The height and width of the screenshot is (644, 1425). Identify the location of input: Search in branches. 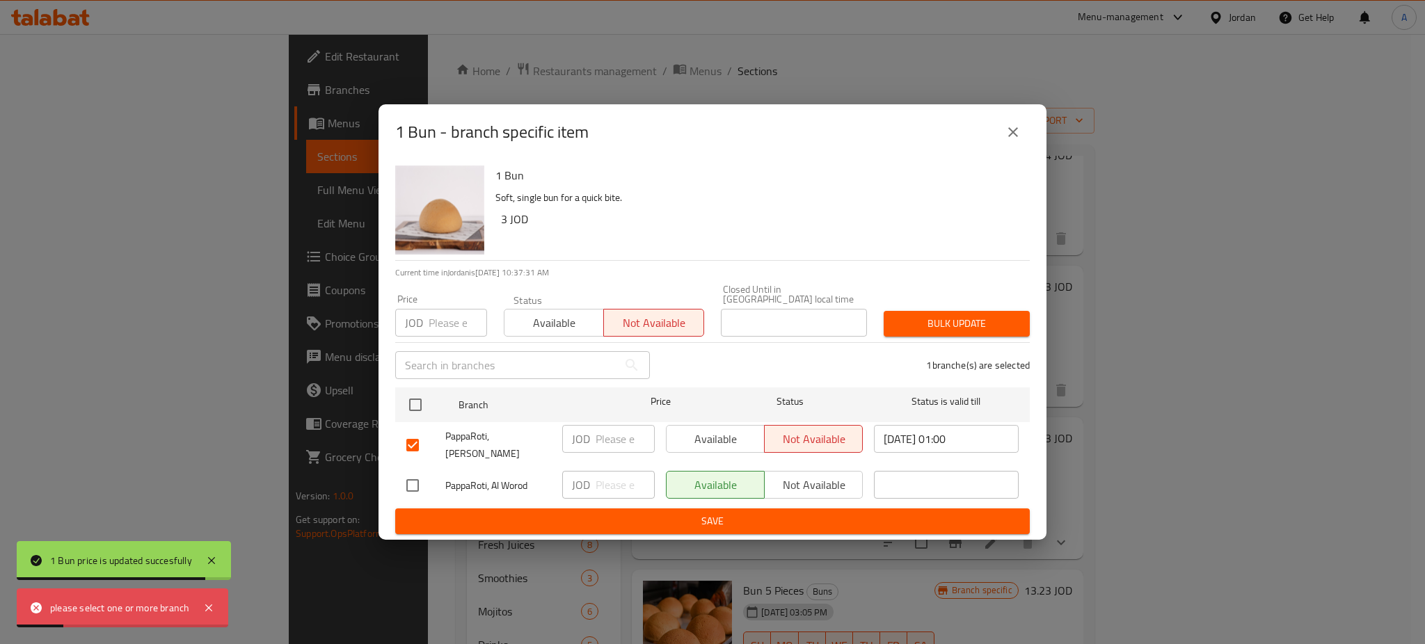
(507, 365).